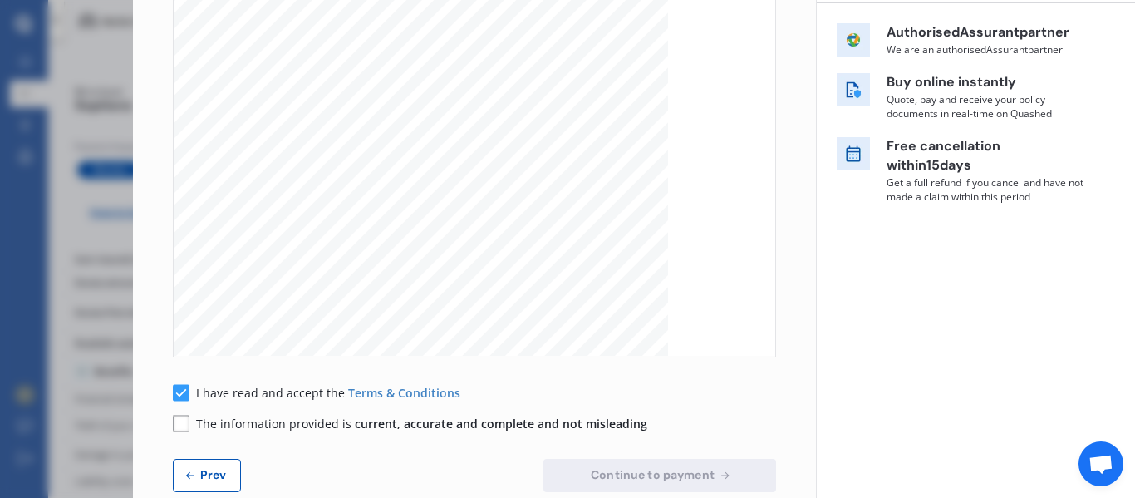 The image size is (1135, 498). What do you see at coordinates (501, 423) in the screenshot?
I see `span: current, accurate and complete and not misleading` at bounding box center [501, 423].